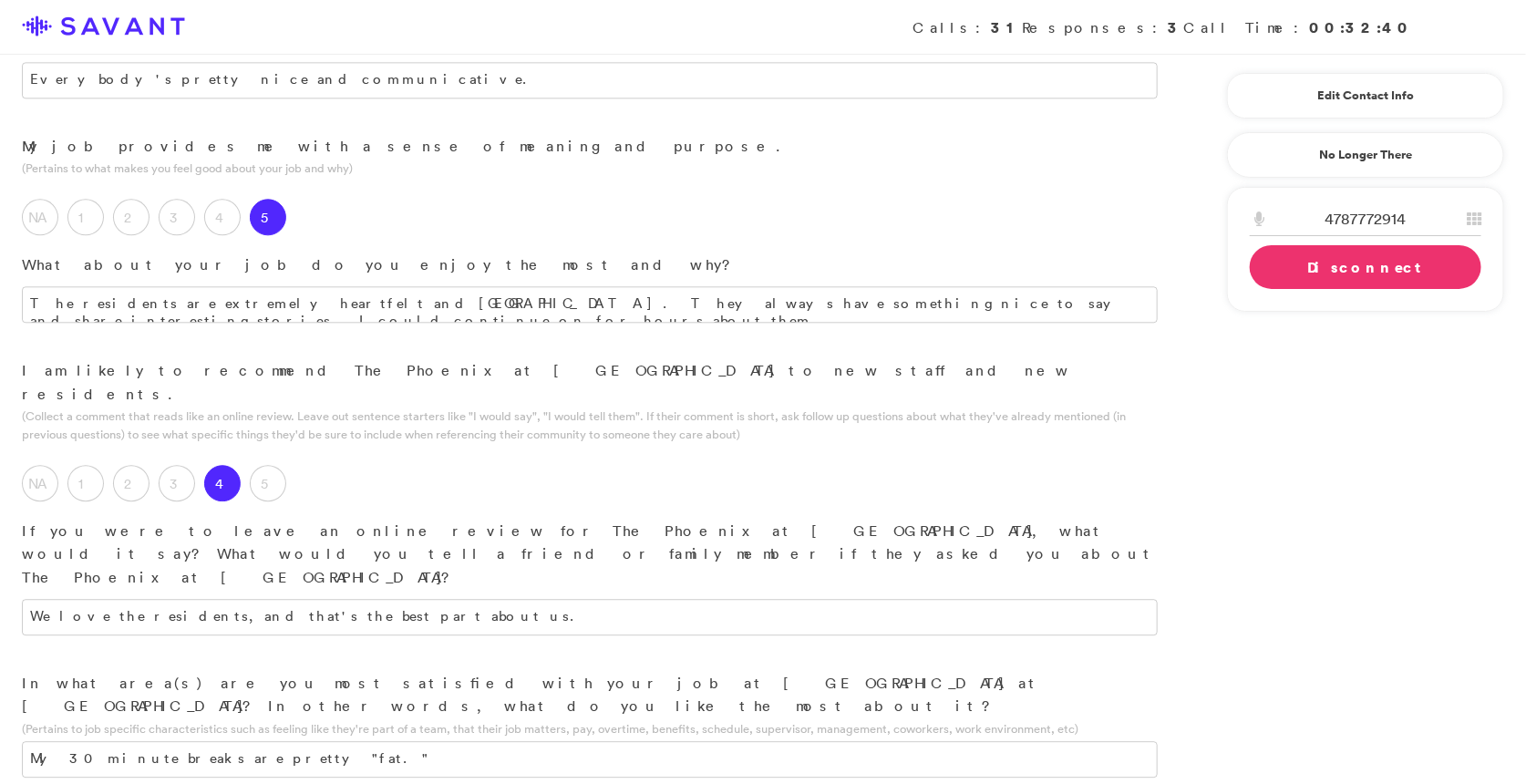 This screenshot has width=1526, height=784. What do you see at coordinates (1361, 28) in the screenshot?
I see `strong: 00:32:40` at bounding box center [1361, 28].